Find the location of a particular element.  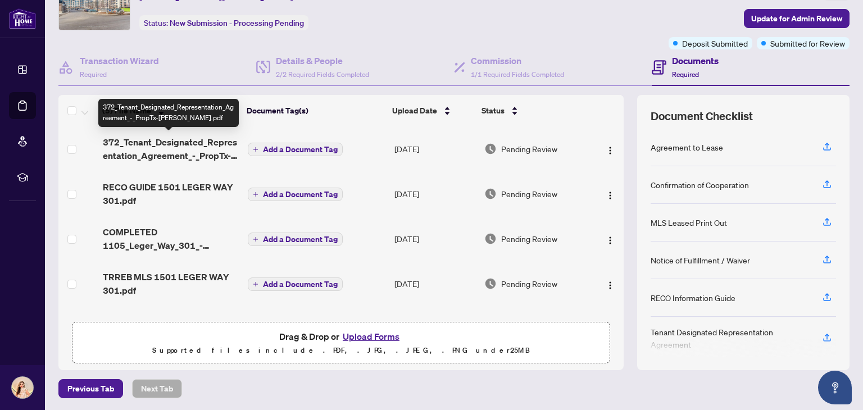

span: RECO GUIDE 1501 LEGER WAY 301.pdf is located at coordinates (171, 194).